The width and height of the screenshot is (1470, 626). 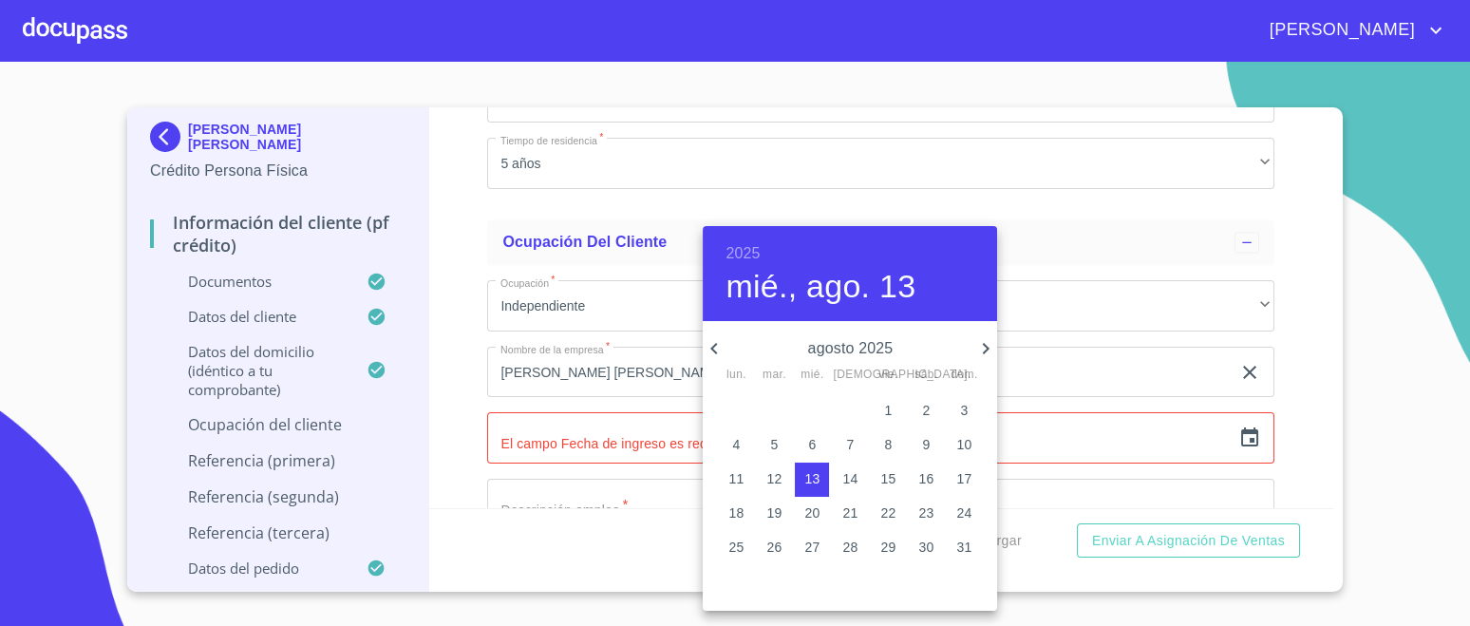 I want to click on p: 2, so click(x=926, y=410).